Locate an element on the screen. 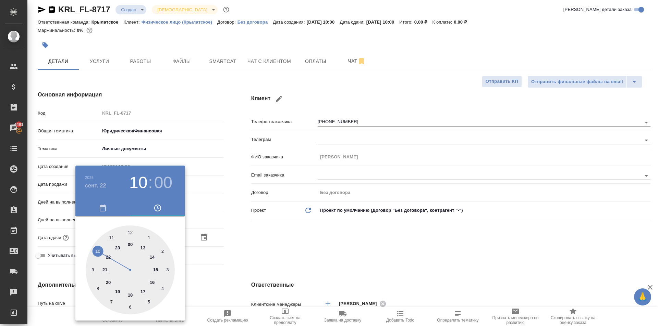  h3: 10 is located at coordinates (138, 183).